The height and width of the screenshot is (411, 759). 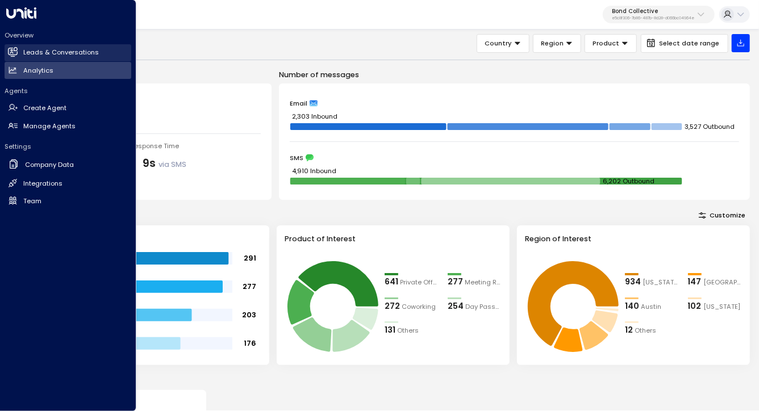 I want to click on button: Customize, so click(x=722, y=215).